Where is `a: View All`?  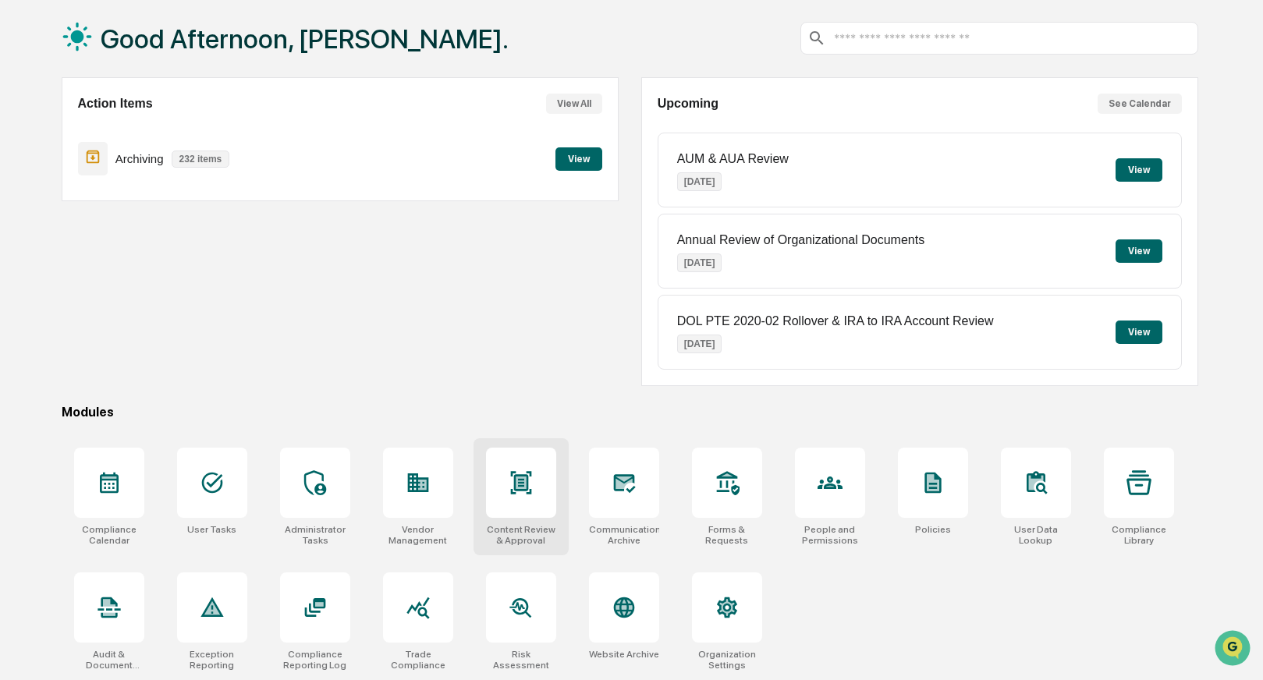
a: View All is located at coordinates (574, 104).